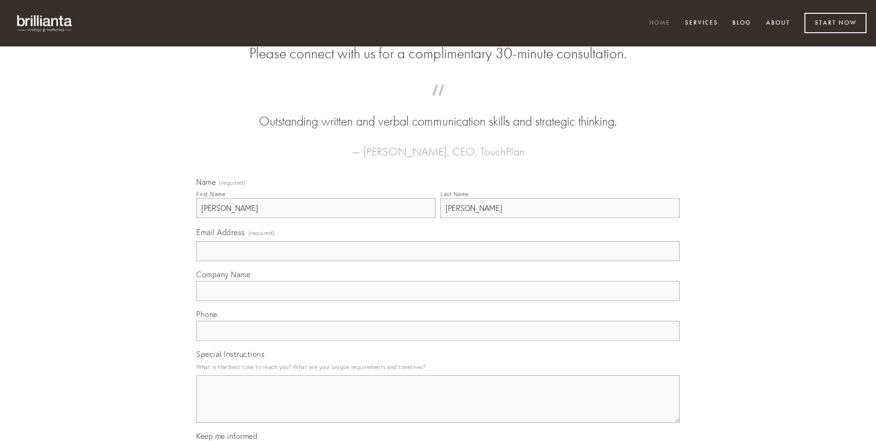 This screenshot has height=445, width=876. What do you see at coordinates (210, 194) in the screenshot?
I see `div: First Name` at bounding box center [210, 194].